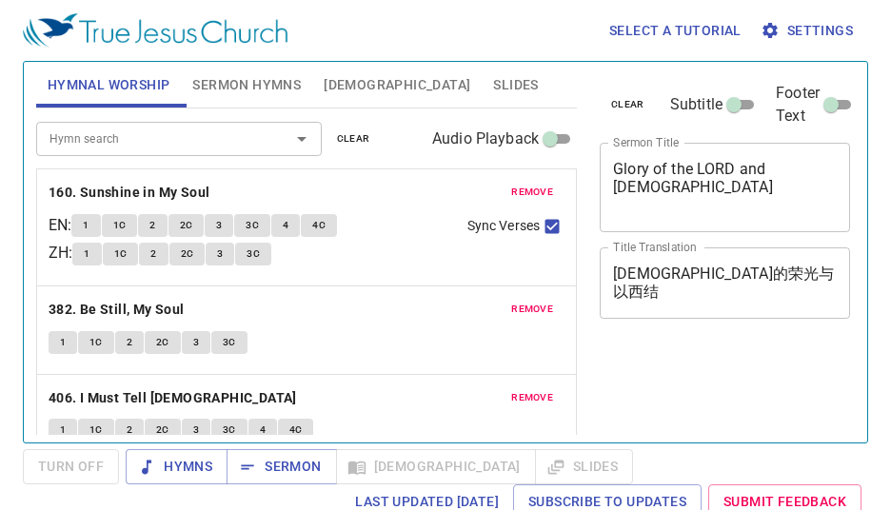 Image resolution: width=891 pixels, height=510 pixels. Describe the element at coordinates (130, 192) in the screenshot. I see `button: 160. Sunshine in My Soul` at that location.